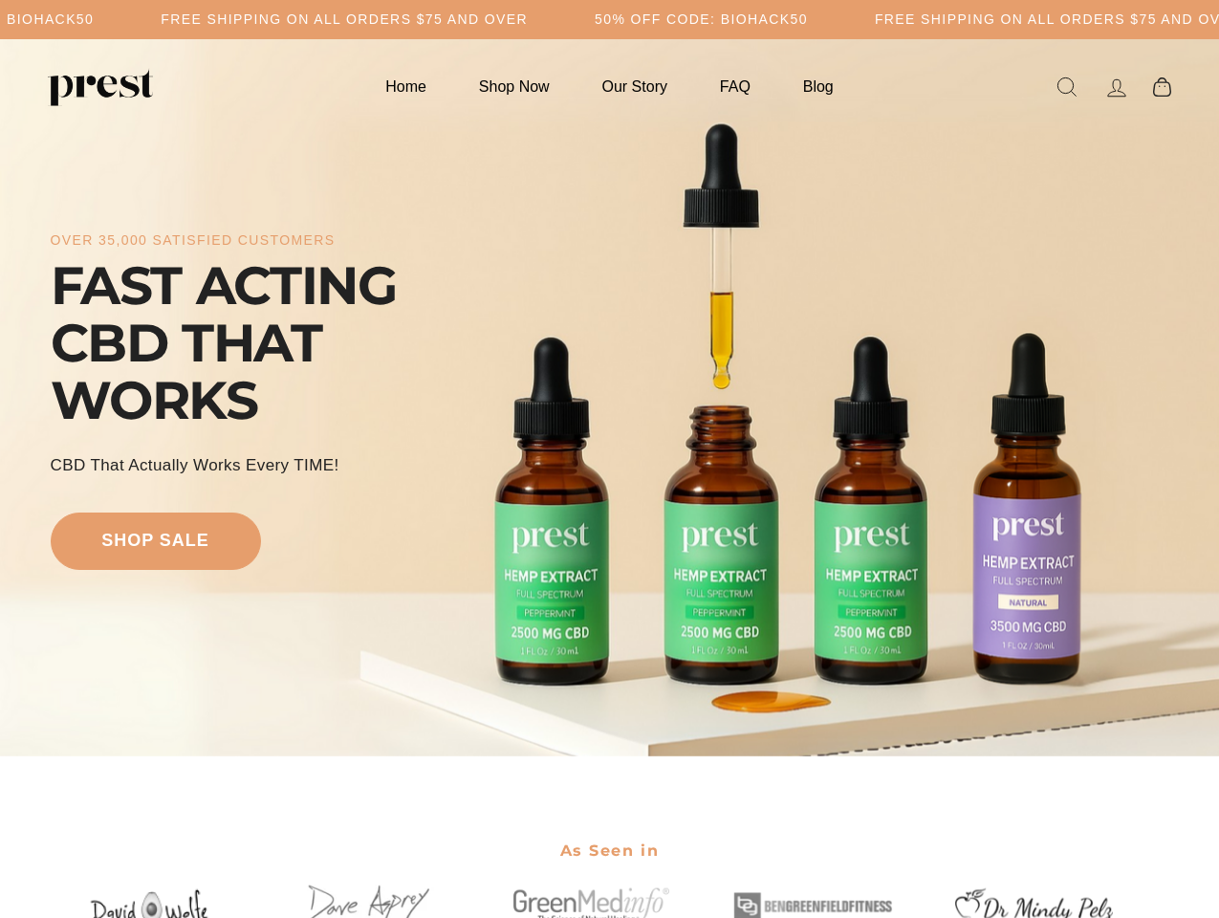 The height and width of the screenshot is (918, 1219). Describe the element at coordinates (735, 86) in the screenshot. I see `a: FAQ` at that location.